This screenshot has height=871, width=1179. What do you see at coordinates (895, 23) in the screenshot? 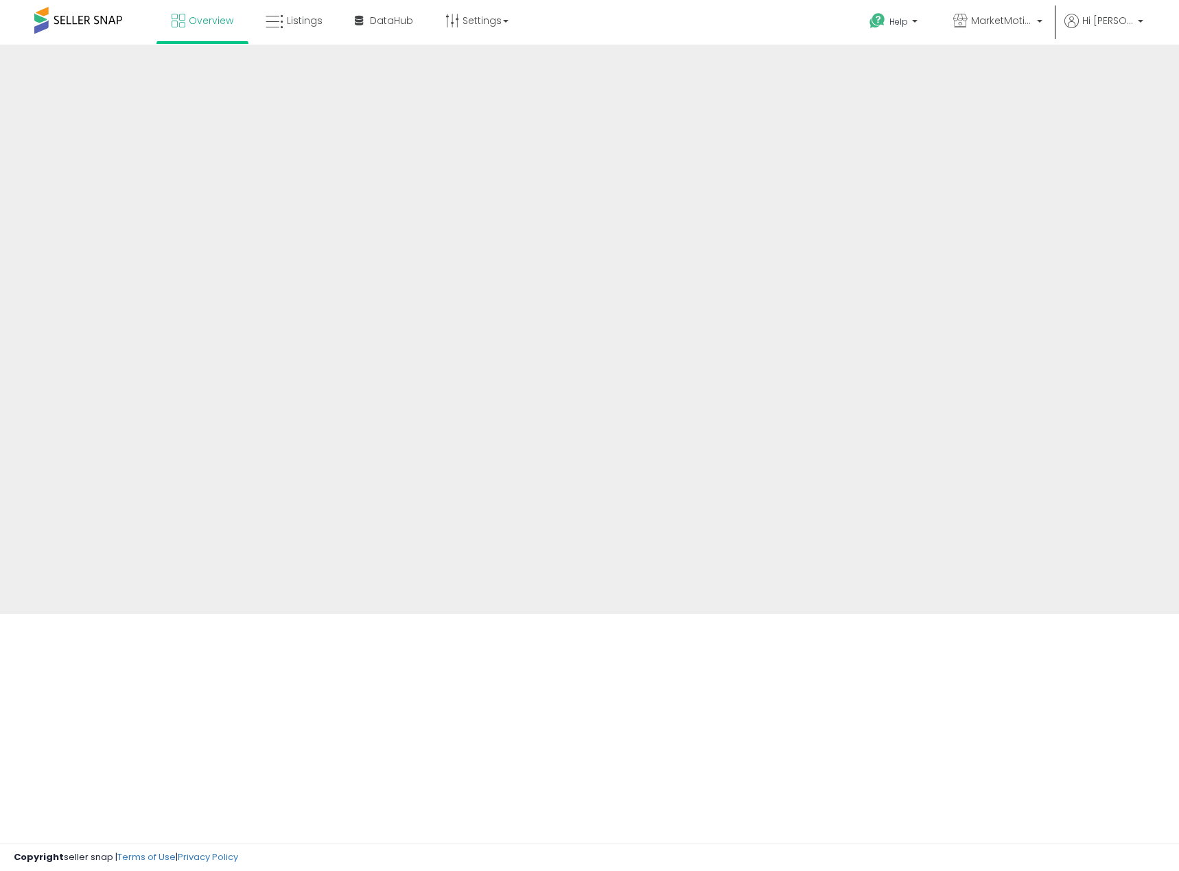
I see `a: Help` at bounding box center [895, 23].